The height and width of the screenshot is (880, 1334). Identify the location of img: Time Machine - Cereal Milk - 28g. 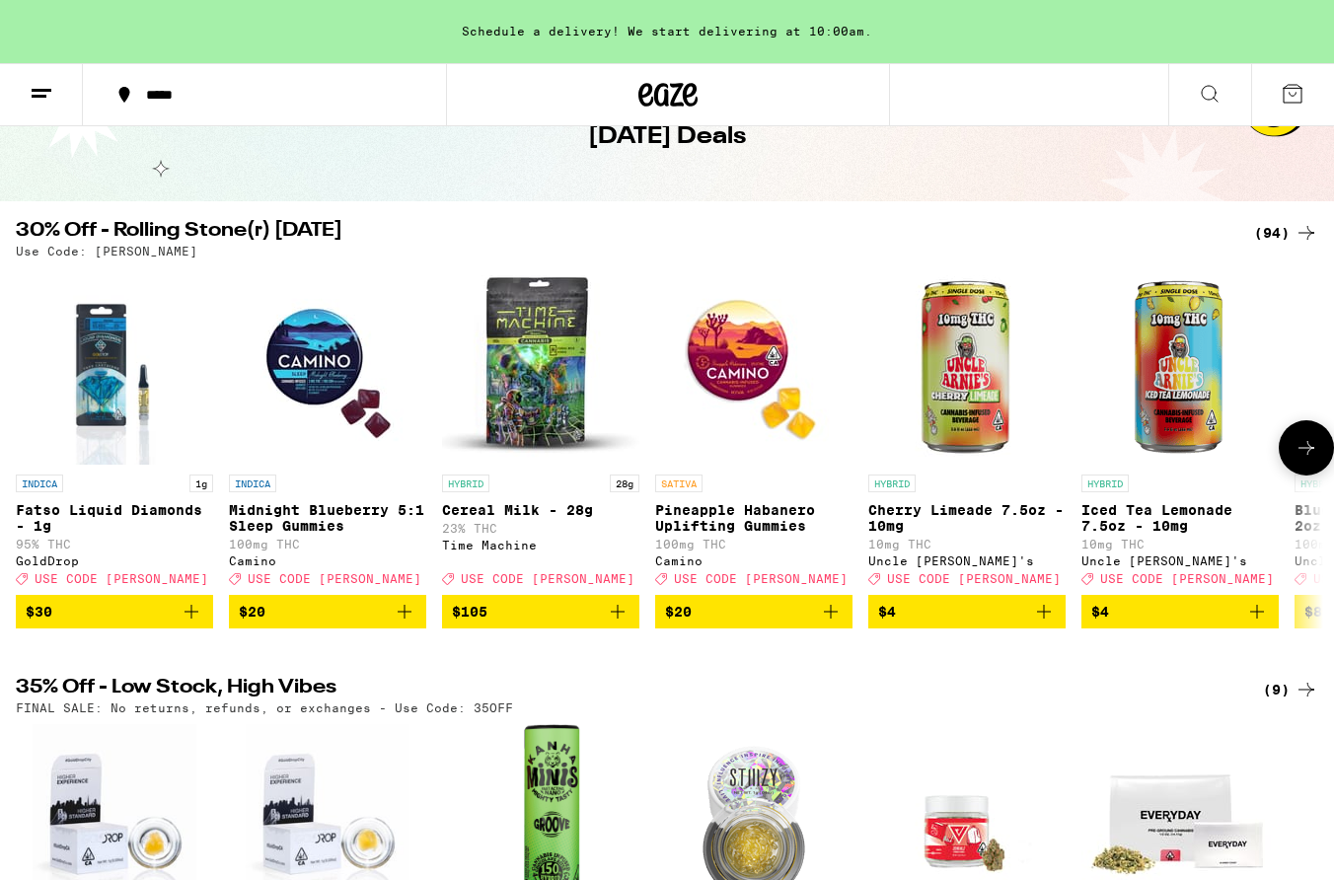
(541, 366).